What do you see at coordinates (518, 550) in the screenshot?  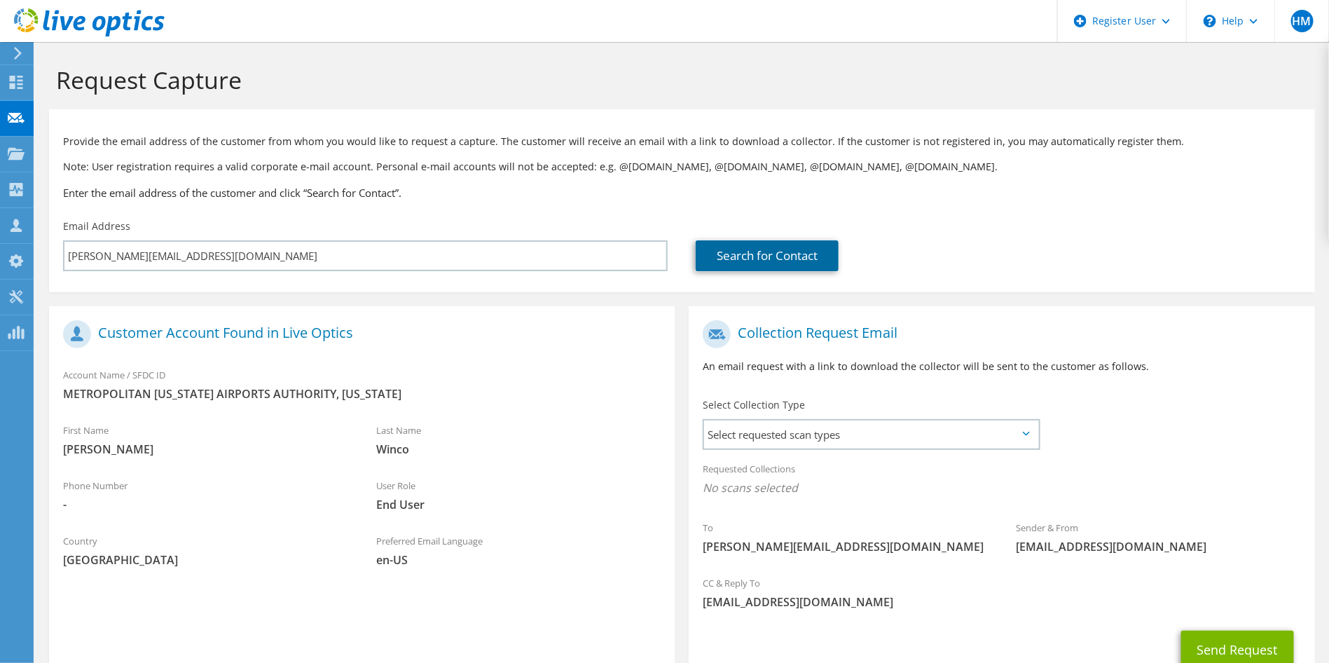 I see `div: Preferred Email Language` at bounding box center [518, 550].